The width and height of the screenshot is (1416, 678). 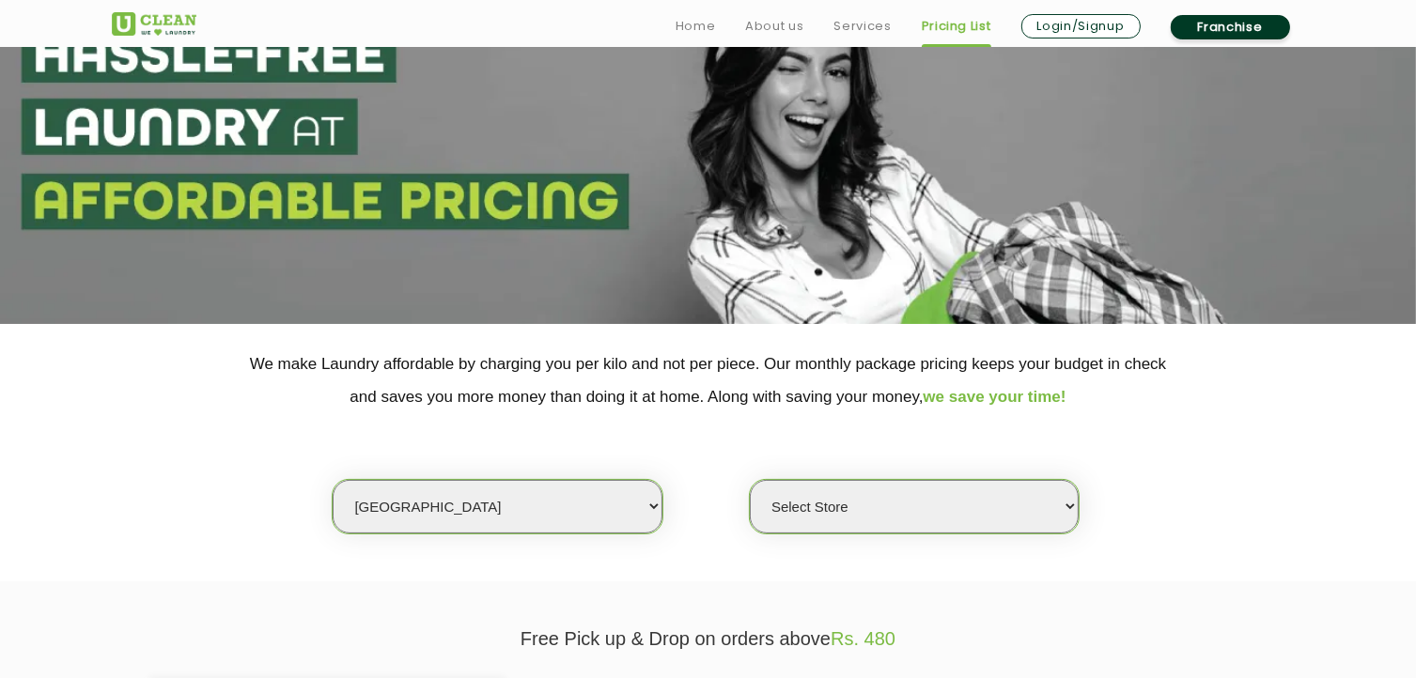 I want to click on a: Login/Signup, so click(x=1081, y=26).